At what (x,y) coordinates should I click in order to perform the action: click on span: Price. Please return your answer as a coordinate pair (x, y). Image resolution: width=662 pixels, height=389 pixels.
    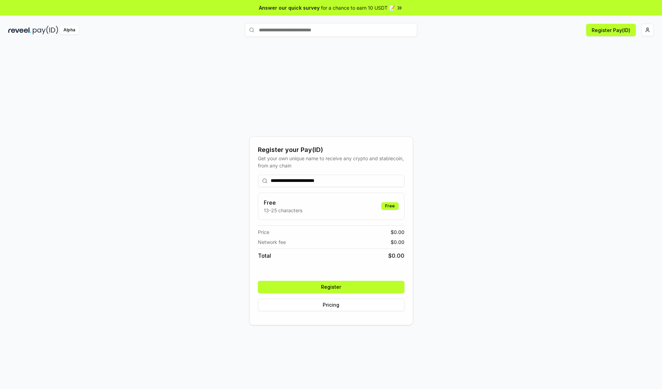
    Looking at the image, I should click on (263, 232).